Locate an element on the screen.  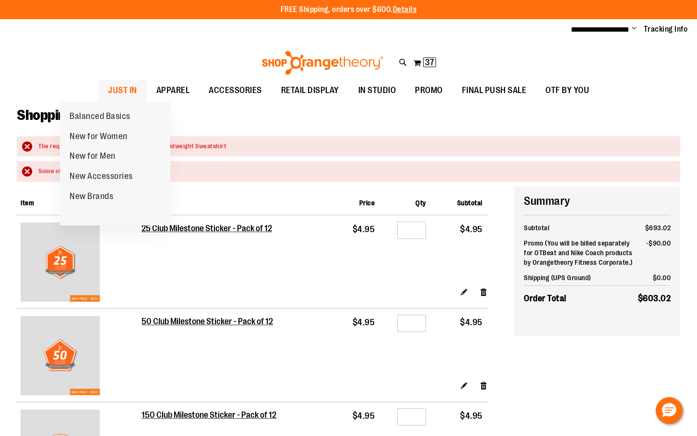
a: Balanced Basics is located at coordinates (100, 117).